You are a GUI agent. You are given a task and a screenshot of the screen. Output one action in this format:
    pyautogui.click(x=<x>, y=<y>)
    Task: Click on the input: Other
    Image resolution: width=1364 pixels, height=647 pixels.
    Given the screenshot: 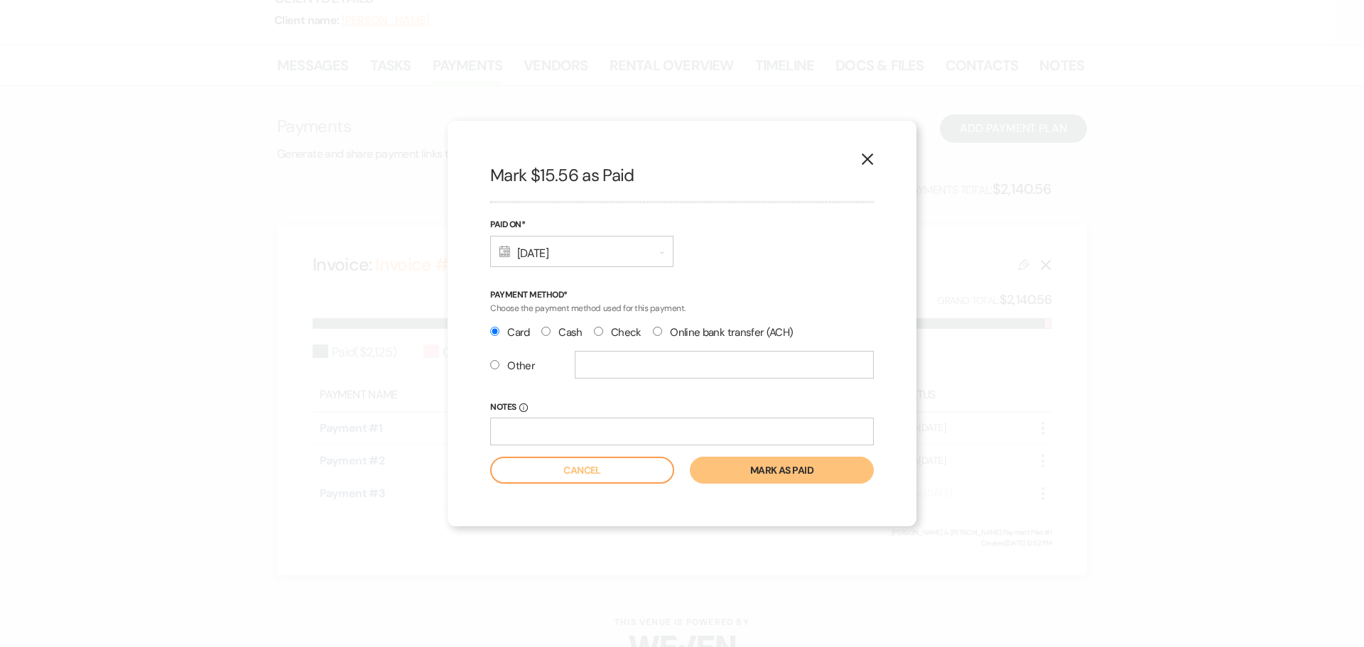 What is the action you would take?
    pyautogui.click(x=495, y=365)
    